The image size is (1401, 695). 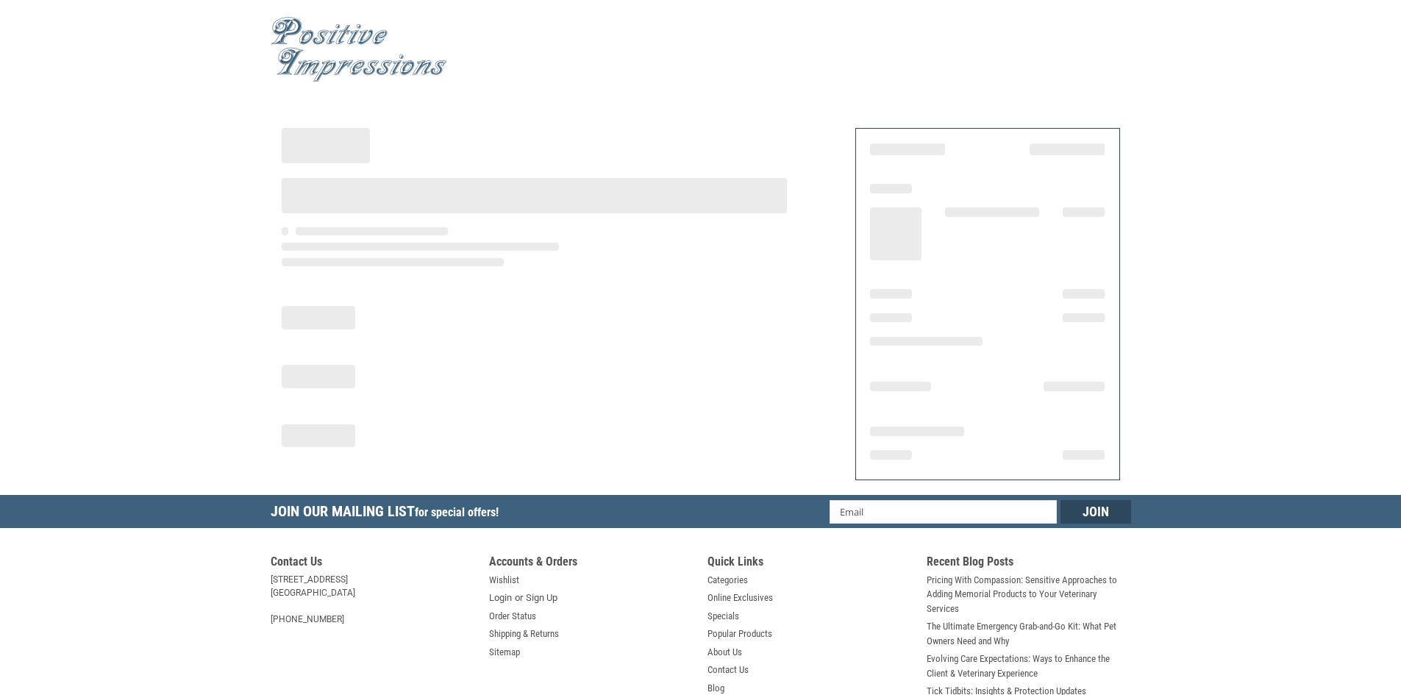 What do you see at coordinates (457, 512) in the screenshot?
I see `span: for special offers!` at bounding box center [457, 512].